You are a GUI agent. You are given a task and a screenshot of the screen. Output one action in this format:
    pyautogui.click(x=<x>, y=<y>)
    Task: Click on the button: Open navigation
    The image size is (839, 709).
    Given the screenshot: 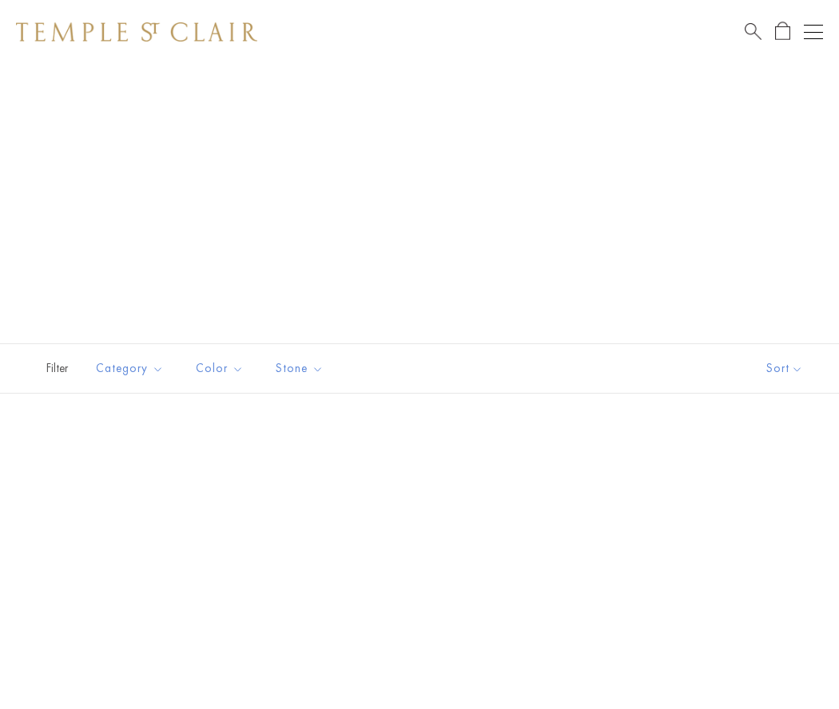 What is the action you would take?
    pyautogui.click(x=813, y=32)
    